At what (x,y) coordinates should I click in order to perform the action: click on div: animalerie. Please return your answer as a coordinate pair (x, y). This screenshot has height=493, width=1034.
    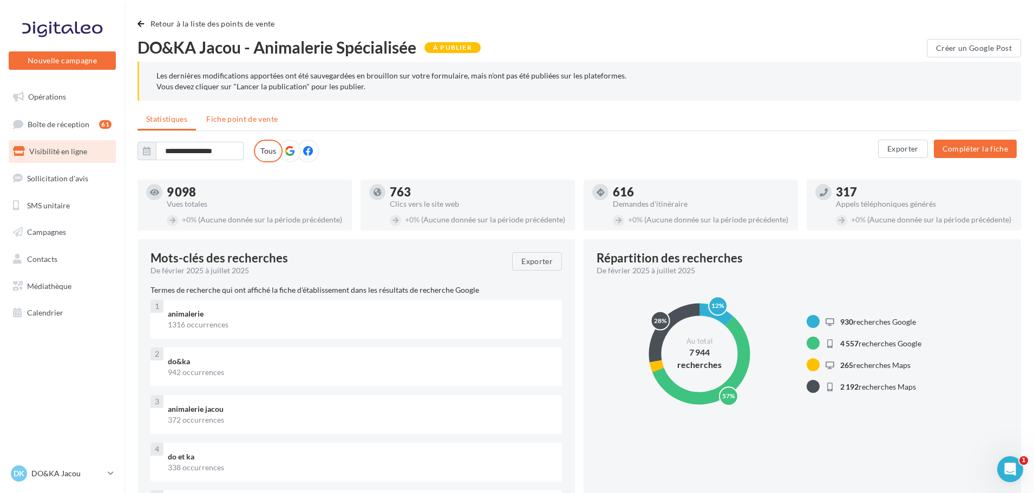
    Looking at the image, I should click on (361, 314).